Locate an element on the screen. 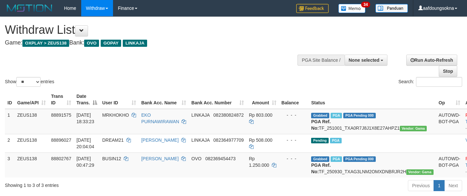 This screenshot has height=196, width=467. span: BUSIN12 is located at coordinates (112, 158).